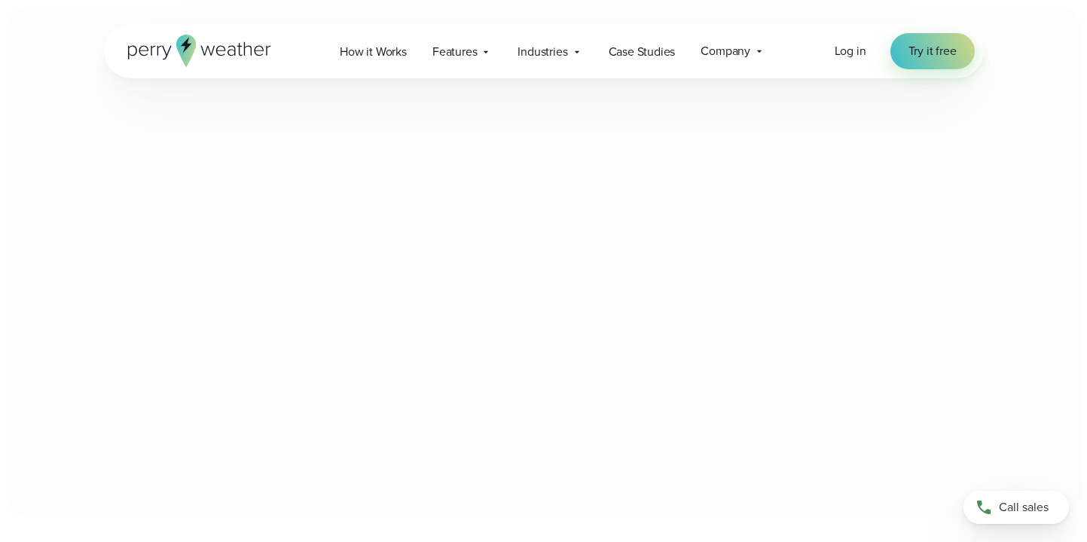  What do you see at coordinates (455, 52) in the screenshot?
I see `span: Features` at bounding box center [455, 52].